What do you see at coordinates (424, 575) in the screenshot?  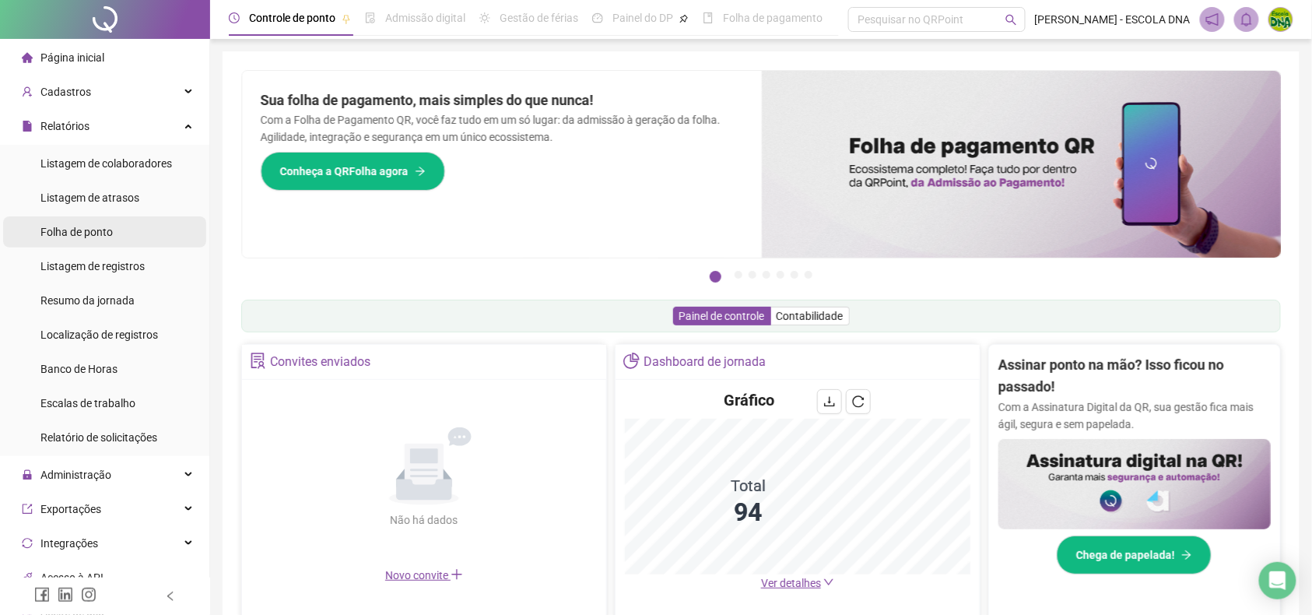 I see `span: Novo convite` at bounding box center [424, 575].